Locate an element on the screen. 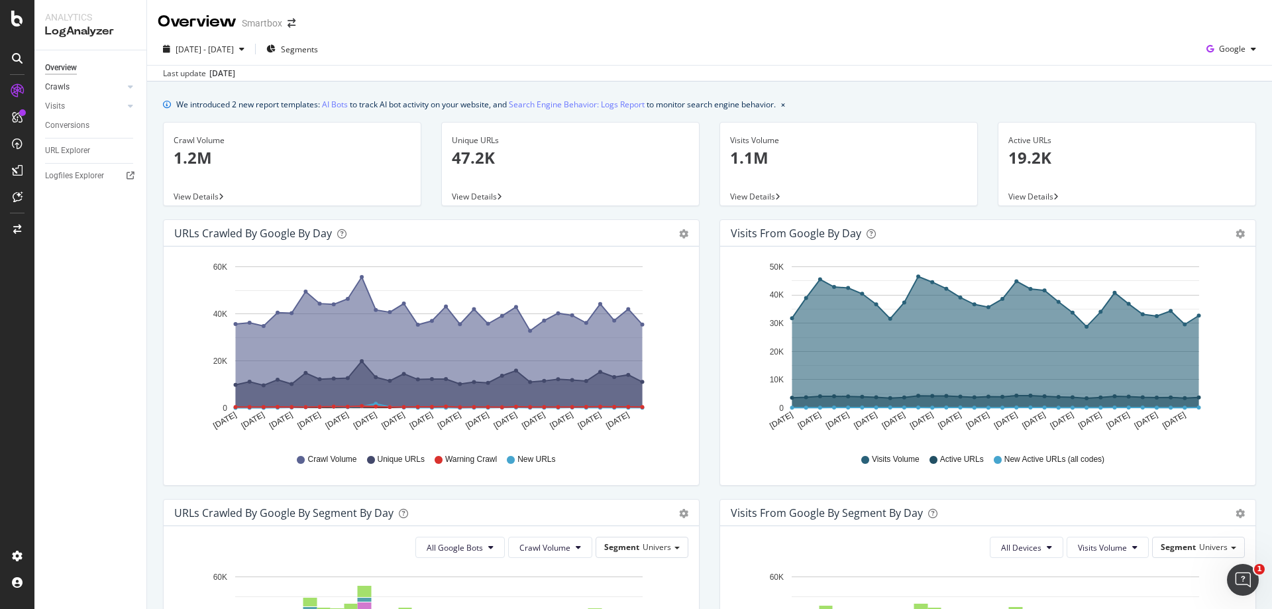 Image resolution: width=1272 pixels, height=609 pixels. span: Active URLs is located at coordinates (962, 459).